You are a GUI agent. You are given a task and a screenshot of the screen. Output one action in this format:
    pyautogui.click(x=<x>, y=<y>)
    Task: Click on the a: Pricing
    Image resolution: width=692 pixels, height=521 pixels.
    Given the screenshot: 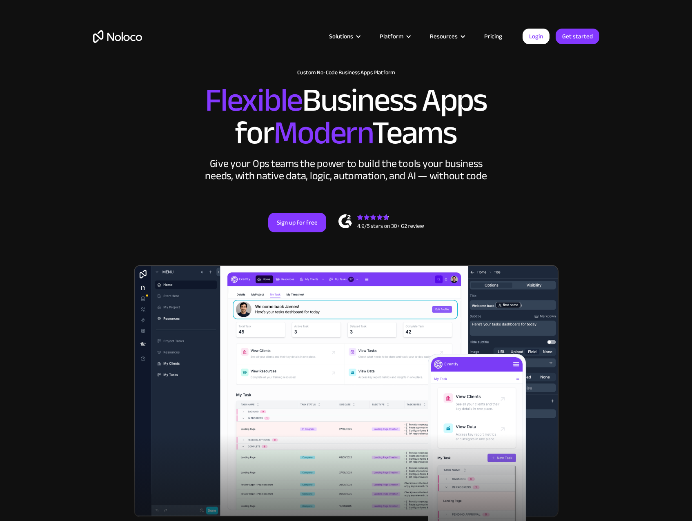 What is the action you would take?
    pyautogui.click(x=494, y=36)
    